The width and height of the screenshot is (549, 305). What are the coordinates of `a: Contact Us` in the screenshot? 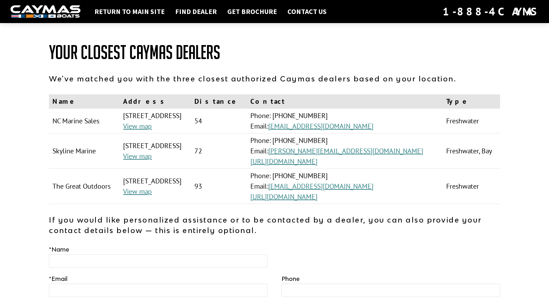 It's located at (307, 12).